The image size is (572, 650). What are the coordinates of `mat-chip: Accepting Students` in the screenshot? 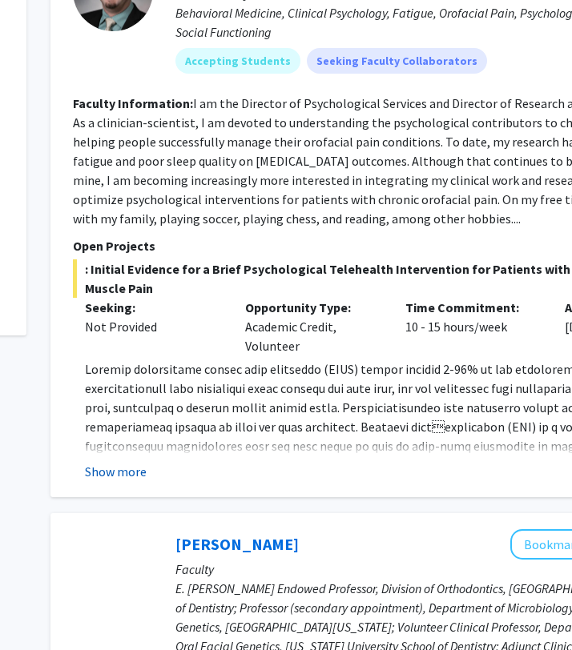 It's located at (238, 61).